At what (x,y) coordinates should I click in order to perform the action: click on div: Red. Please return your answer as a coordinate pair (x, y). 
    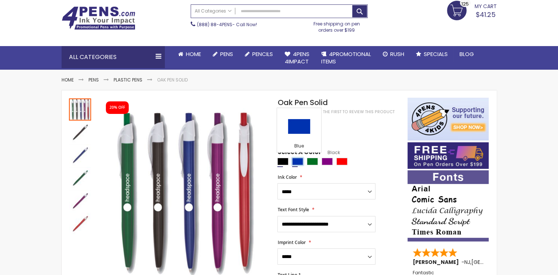
    Looking at the image, I should click on (342, 162).